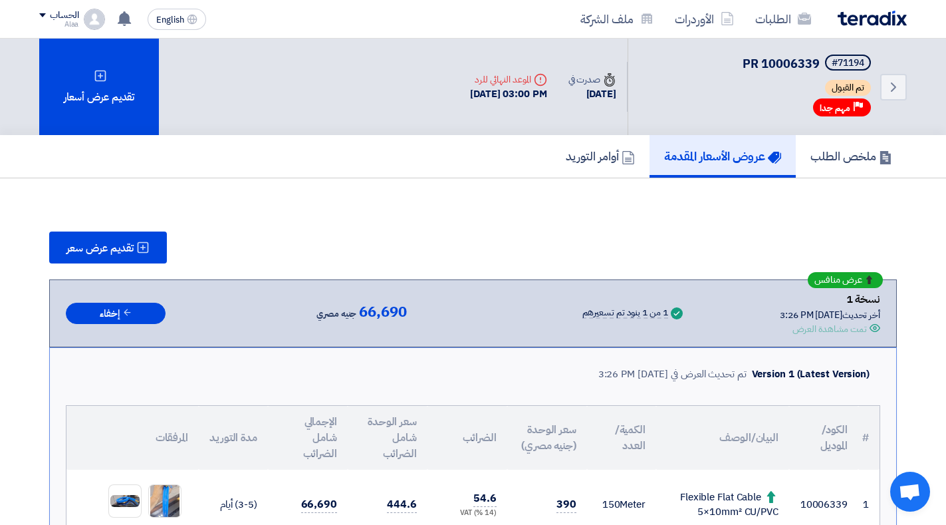  I want to click on a: عروض الأسعار المقدمة, so click(723, 156).